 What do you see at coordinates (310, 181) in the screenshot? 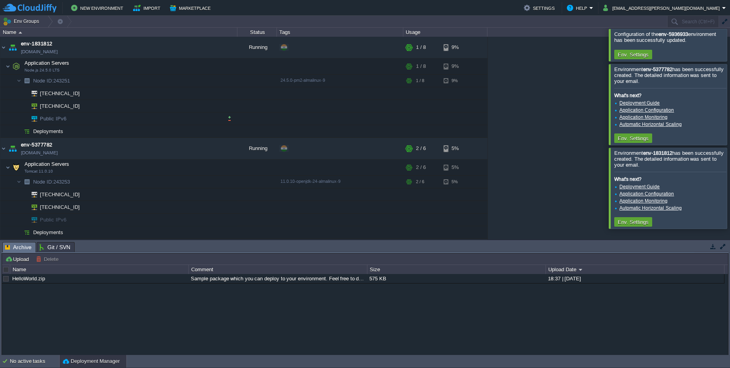
I see `span: 11.0.10-openjdk-24-almalinux-9` at bounding box center [310, 181].